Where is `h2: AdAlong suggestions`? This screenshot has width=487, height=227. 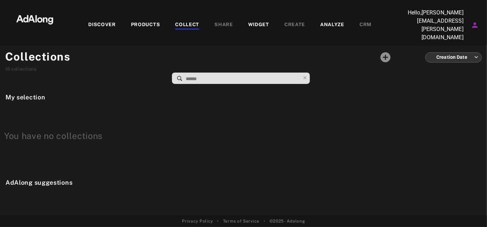 h2: AdAlong suggestions is located at coordinates (245, 183).